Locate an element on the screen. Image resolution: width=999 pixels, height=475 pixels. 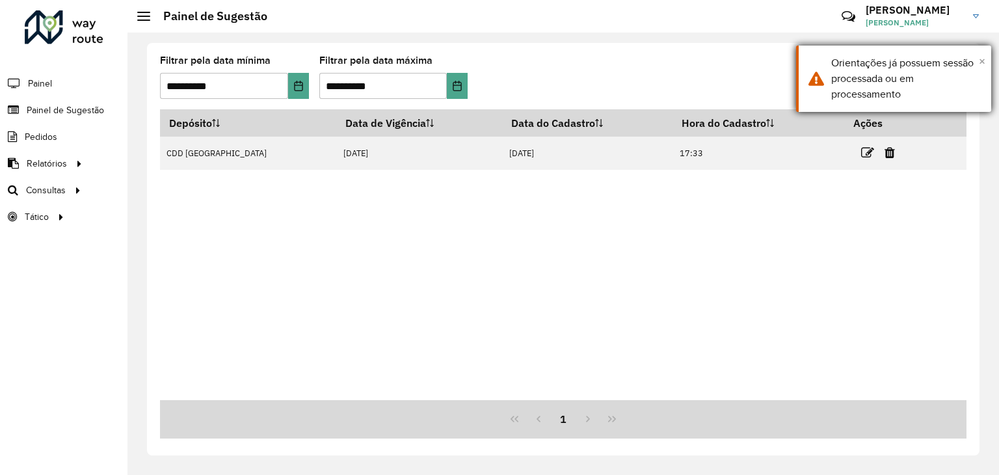
span: Painel is located at coordinates (40, 83).